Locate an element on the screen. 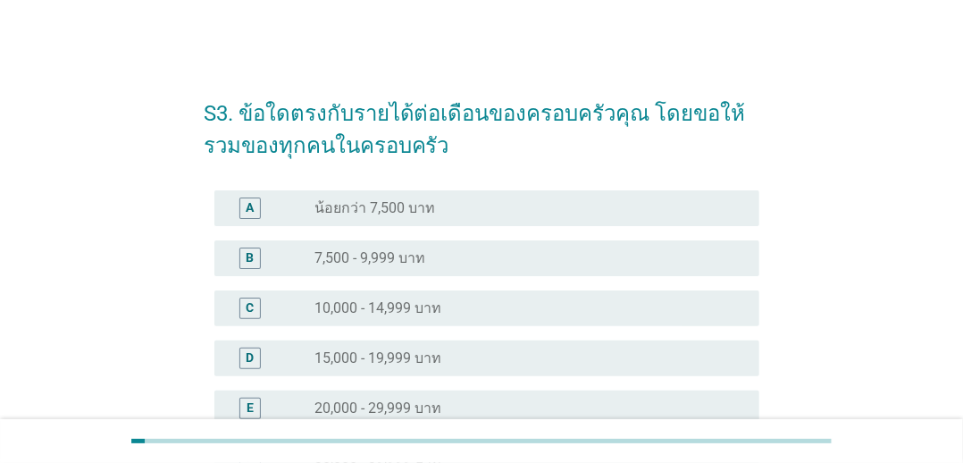  h2: S3. ข้อใดตรงกับรายได้ต่อเดือนของครอบครัวคุณ โดยขอให้รวมของทุกคนในครอบครัว is located at coordinates (481, 121).